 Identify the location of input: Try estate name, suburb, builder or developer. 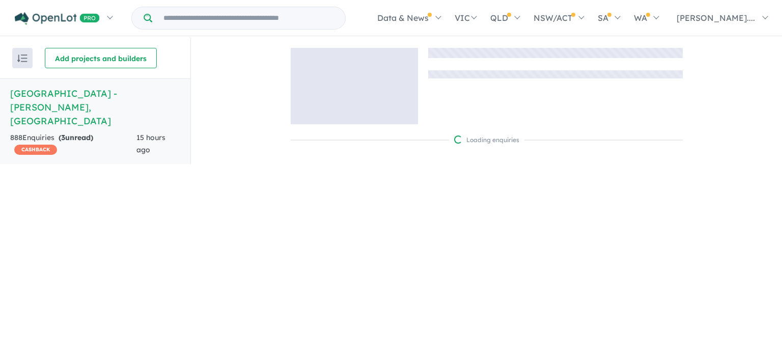
(248, 18).